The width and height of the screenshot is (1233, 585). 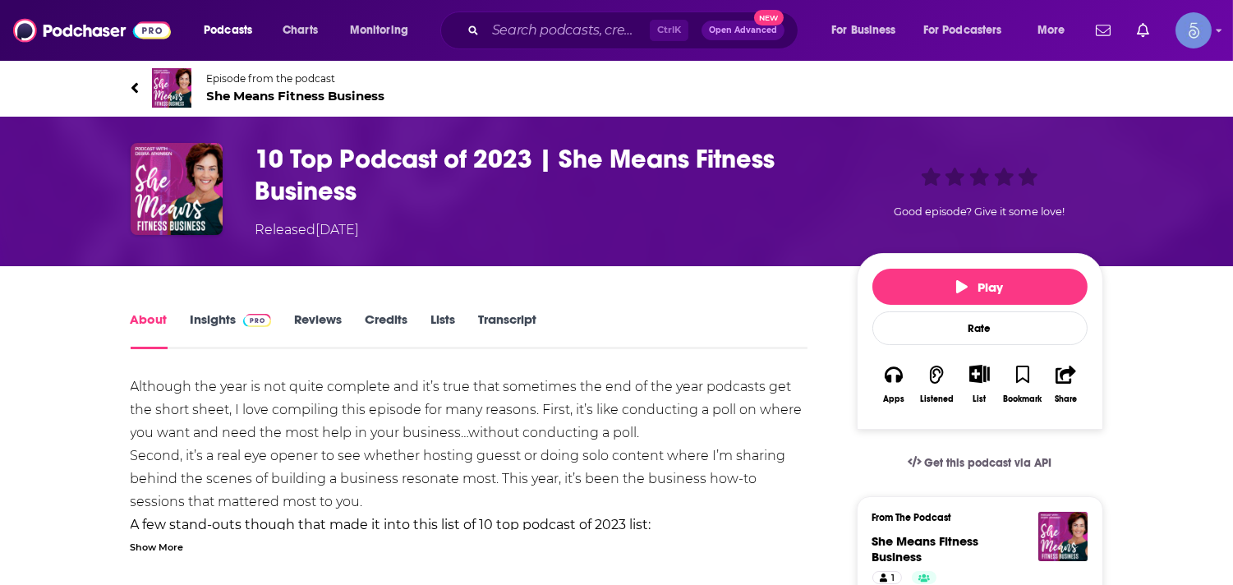 I want to click on span: Episode from the podcast, so click(x=296, y=78).